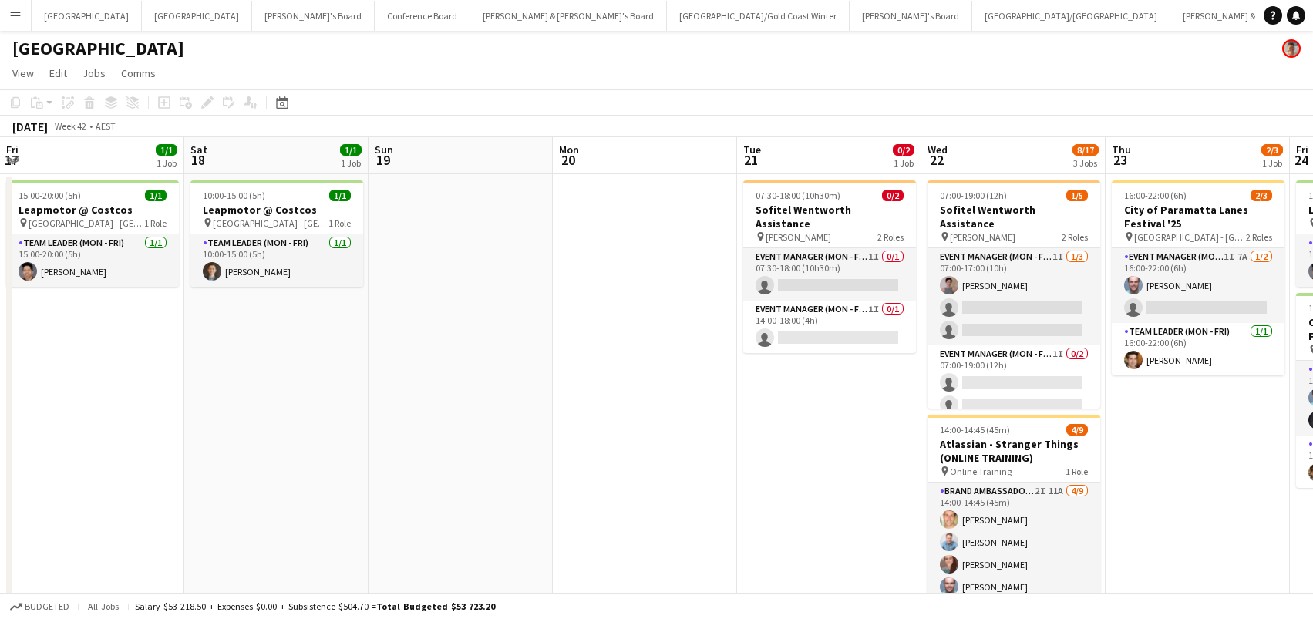 Image resolution: width=1313 pixels, height=619 pixels. What do you see at coordinates (1014, 451) in the screenshot?
I see `h3: Atlassian - Stranger Things (ONLINE TRAINING)` at bounding box center [1014, 451].